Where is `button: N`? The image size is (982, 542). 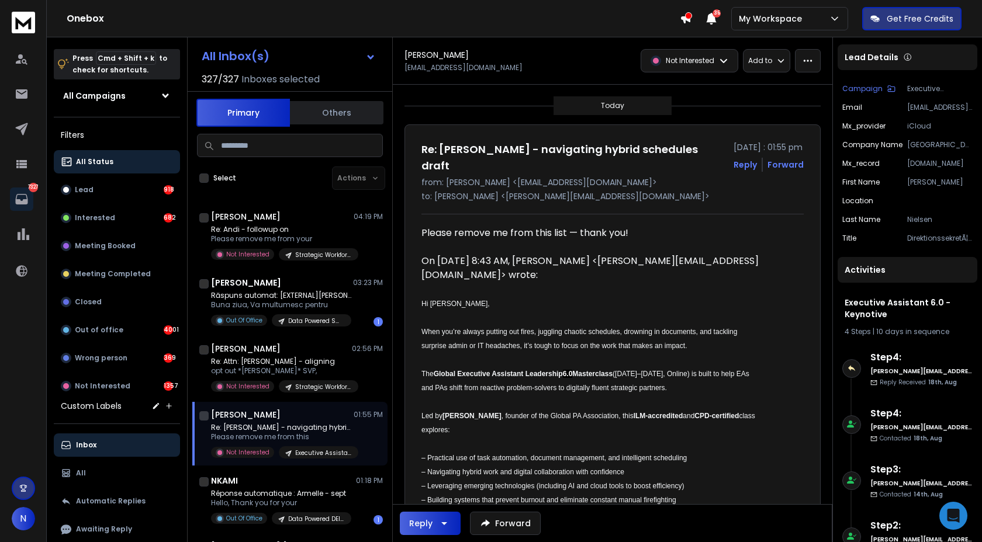 button: N is located at coordinates (23, 519).